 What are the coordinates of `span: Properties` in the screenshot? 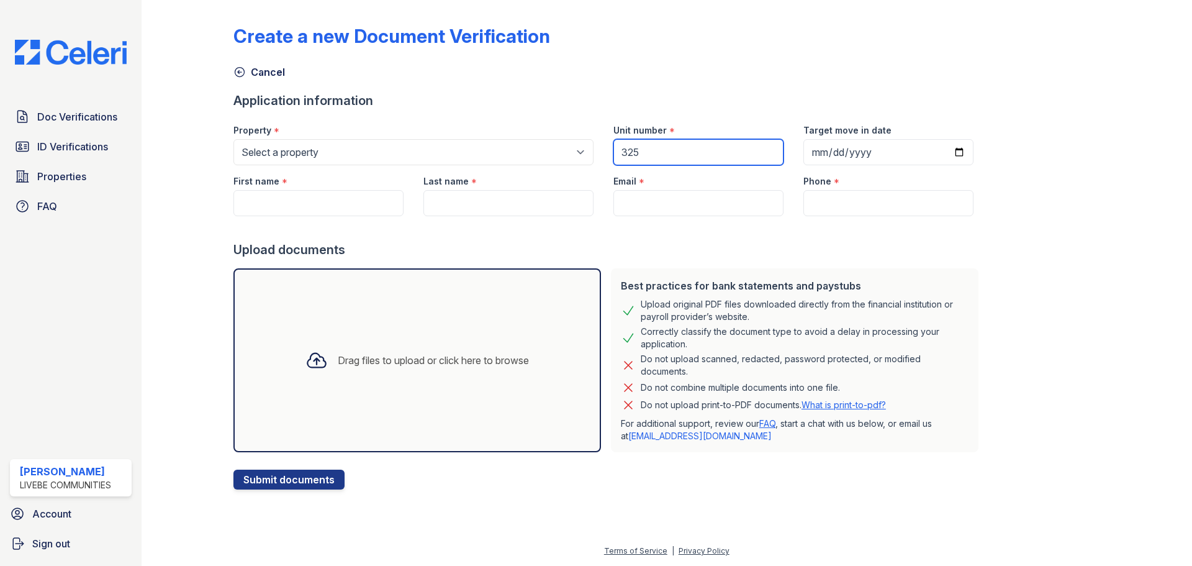 It's located at (61, 176).